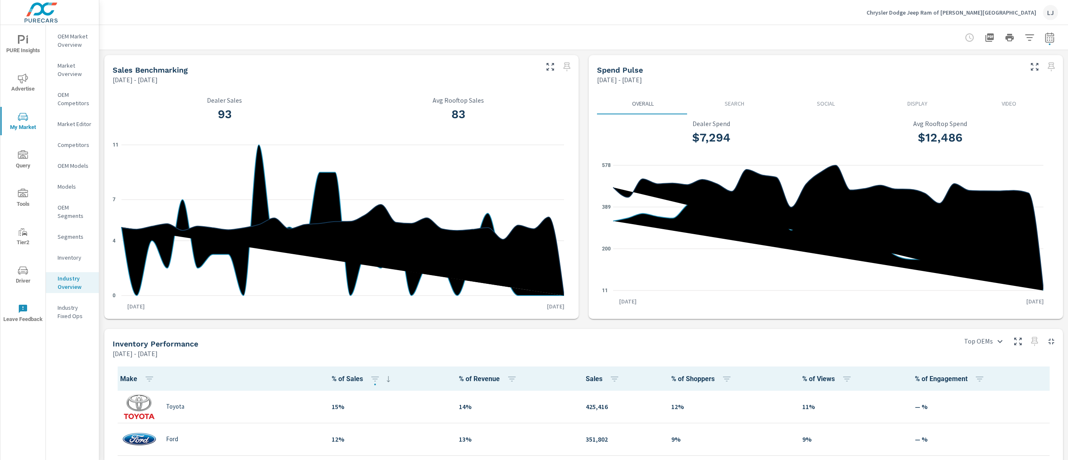  Describe the element at coordinates (72, 124) in the screenshot. I see `div: Market Editor` at that location.